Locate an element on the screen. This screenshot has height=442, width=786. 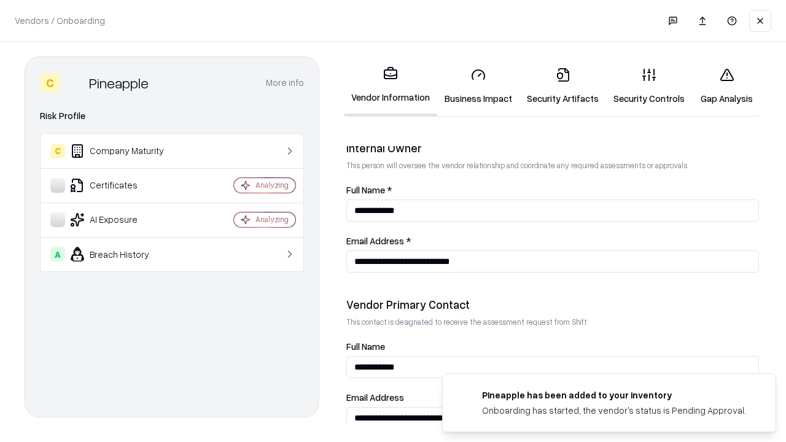
a: Security Artifacts is located at coordinates (562, 86).